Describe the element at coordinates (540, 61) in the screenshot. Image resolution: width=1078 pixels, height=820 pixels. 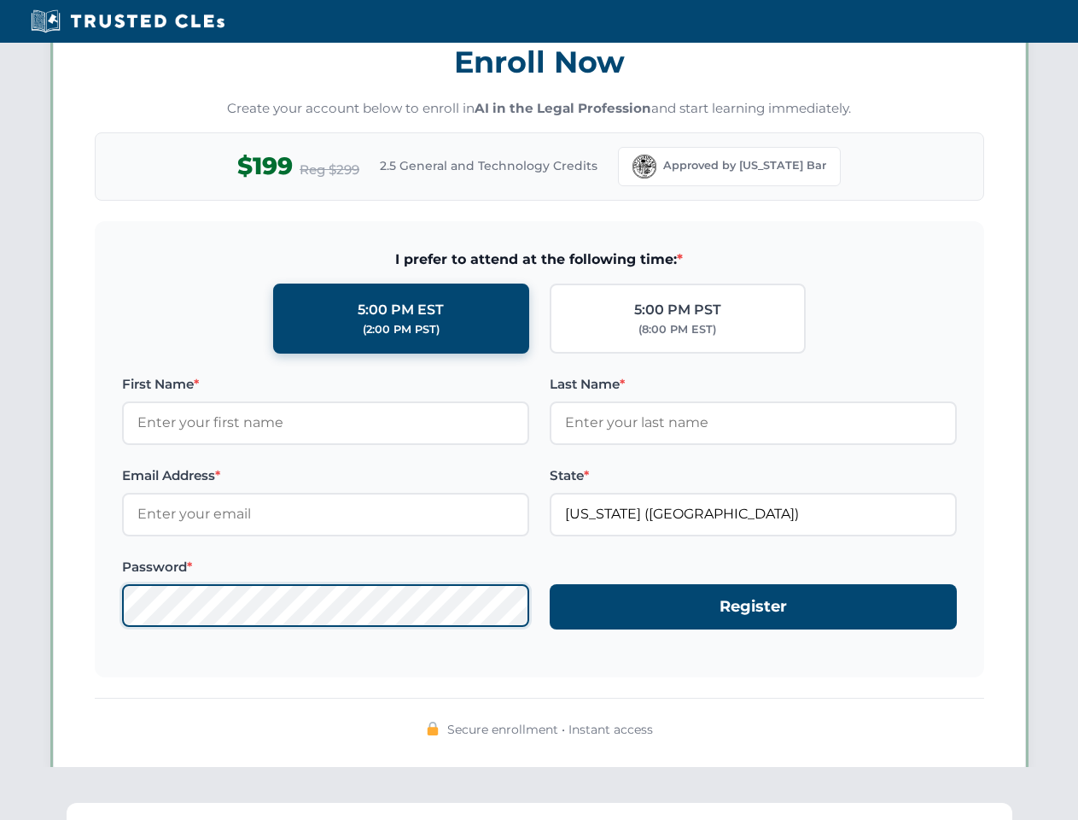
I see `h3: Enroll Now` at that location.